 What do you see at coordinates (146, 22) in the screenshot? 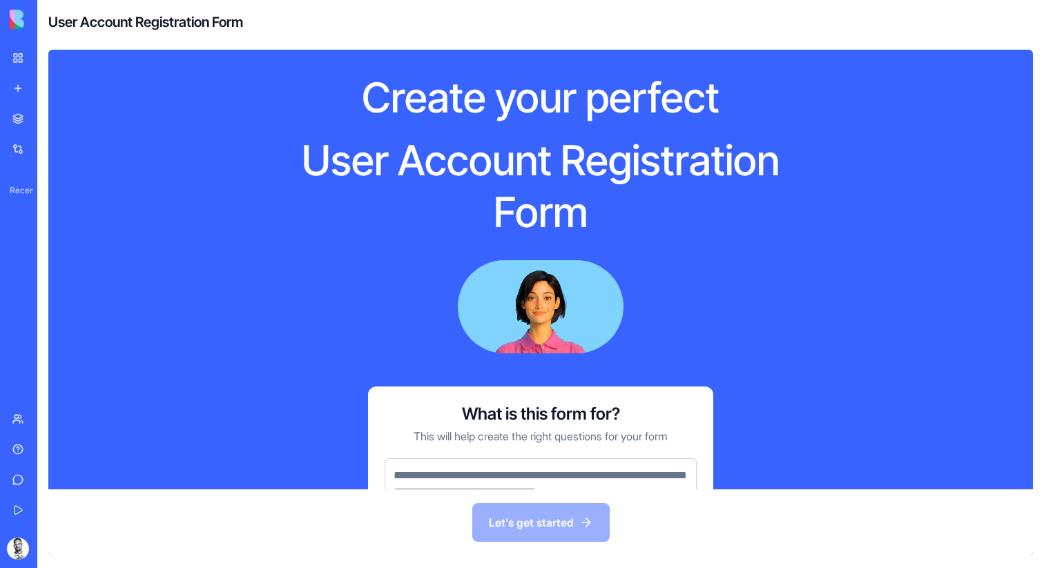
I see `h4: User Account Registration Form` at bounding box center [146, 22].